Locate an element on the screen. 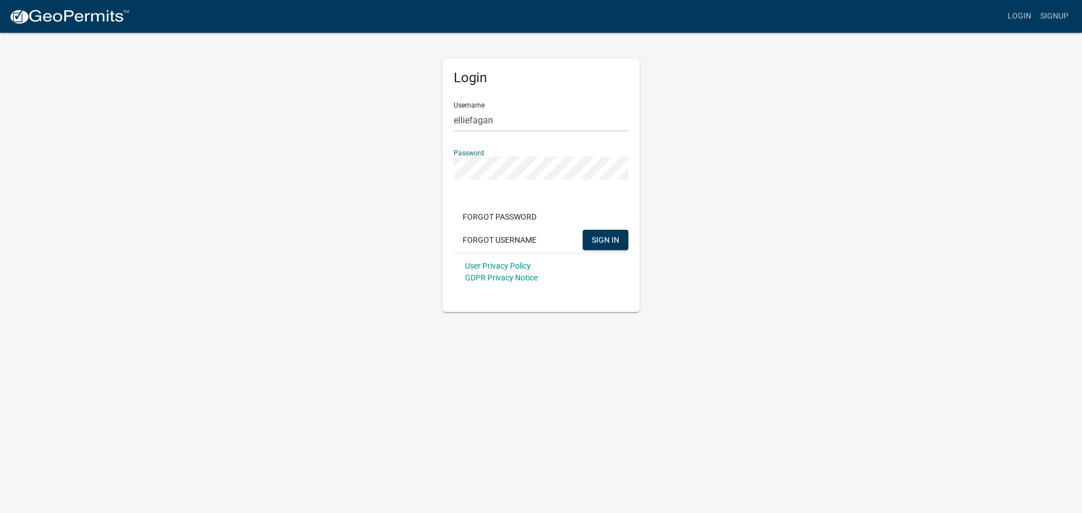 The width and height of the screenshot is (1082, 513). span: SIGN IN is located at coordinates (605, 239).